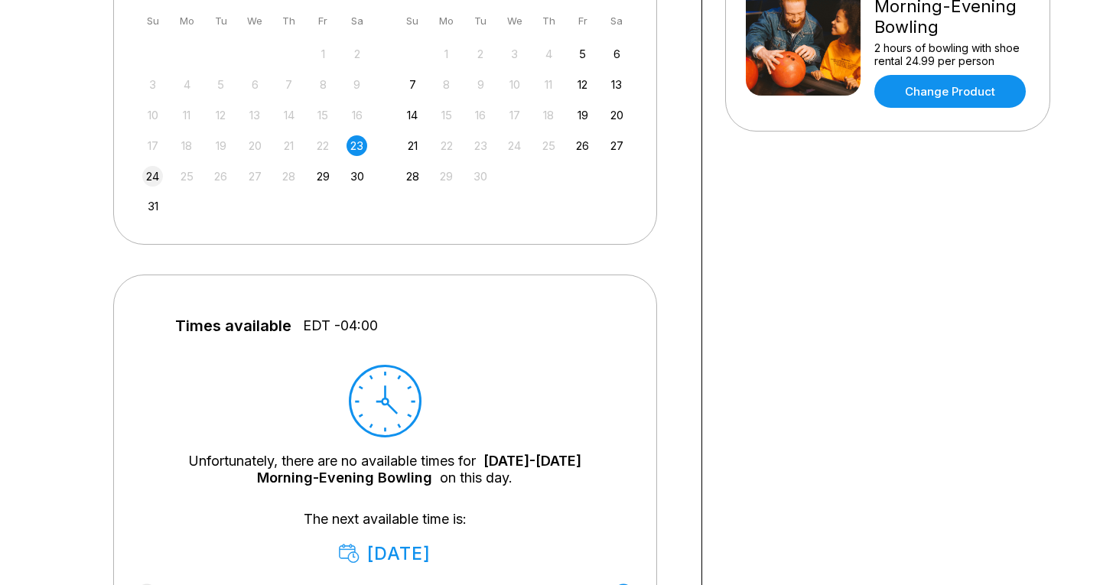 This screenshot has height=585, width=1113. What do you see at coordinates (323, 176) in the screenshot?
I see `div: Choose Friday, August 29th, 2025` at bounding box center [323, 176].